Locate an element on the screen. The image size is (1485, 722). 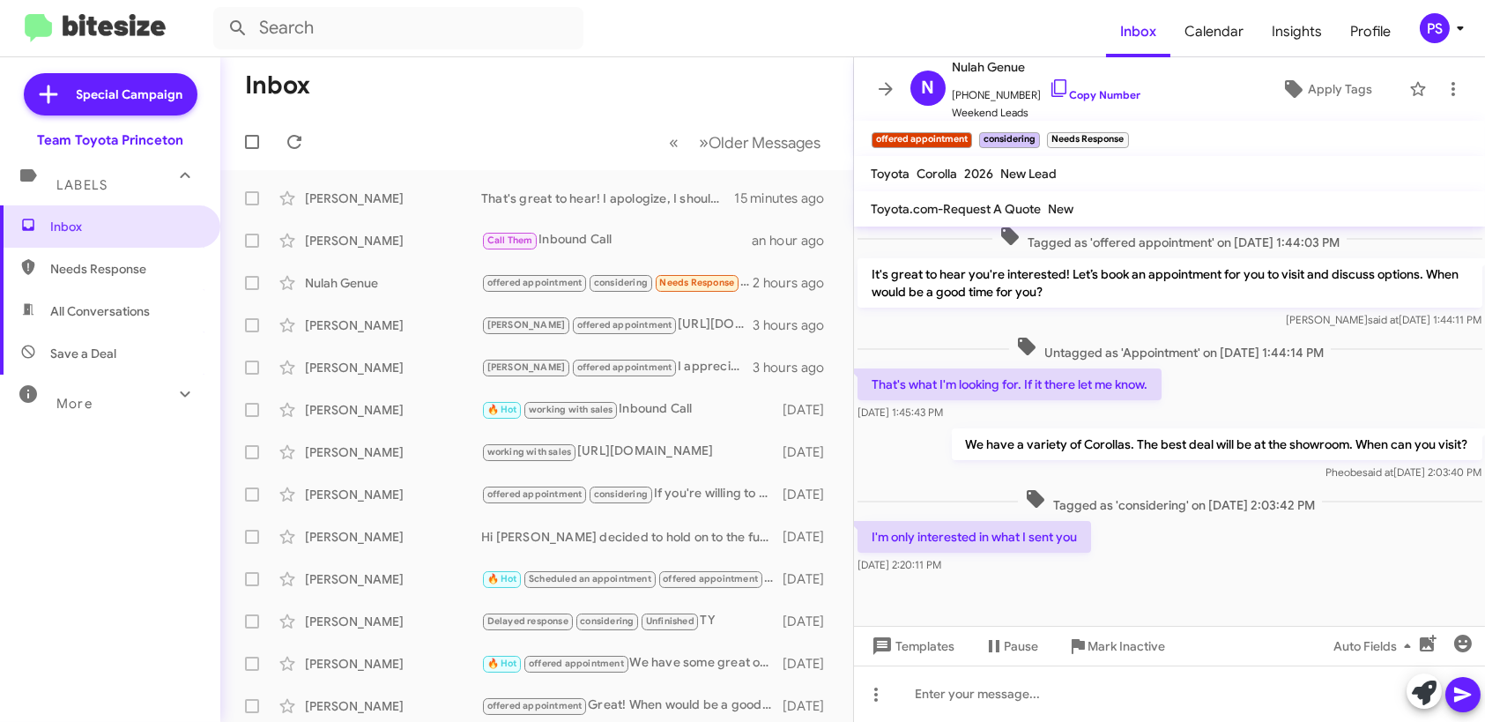
div: I was able to finally sit down with someone. My info is in the computer. If something comes up I ... is located at coordinates (630, 578).